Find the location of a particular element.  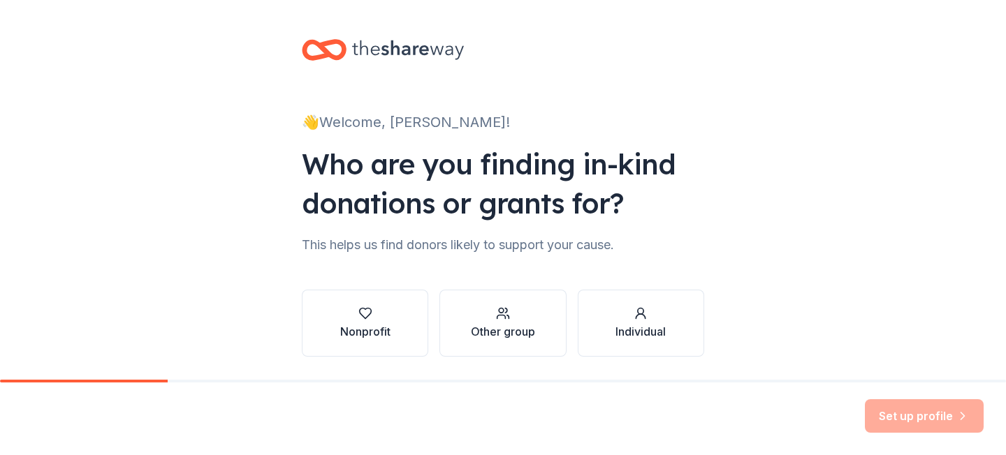

div: Who are you finding in-kind donations or grants for? is located at coordinates (503, 184).